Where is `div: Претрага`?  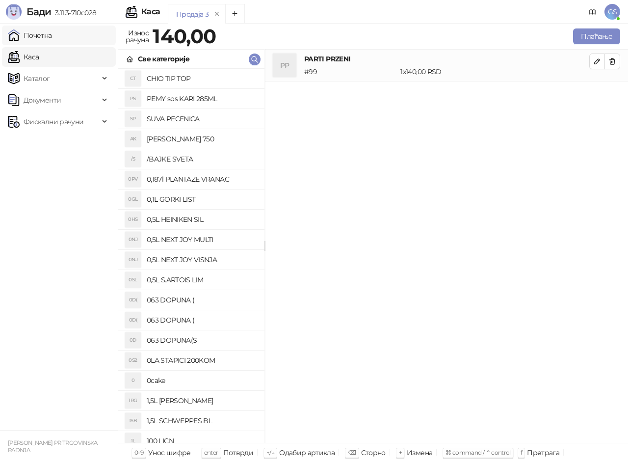 div: Претрага is located at coordinates (544, 453).